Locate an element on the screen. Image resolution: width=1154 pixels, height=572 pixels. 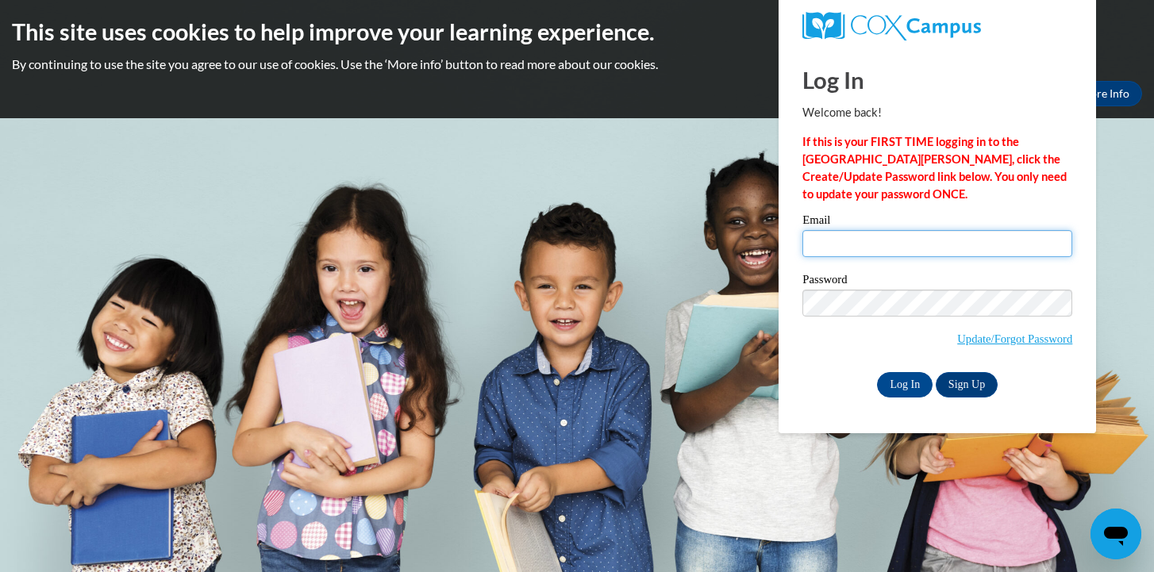
a: COX Campus is located at coordinates (938, 26).